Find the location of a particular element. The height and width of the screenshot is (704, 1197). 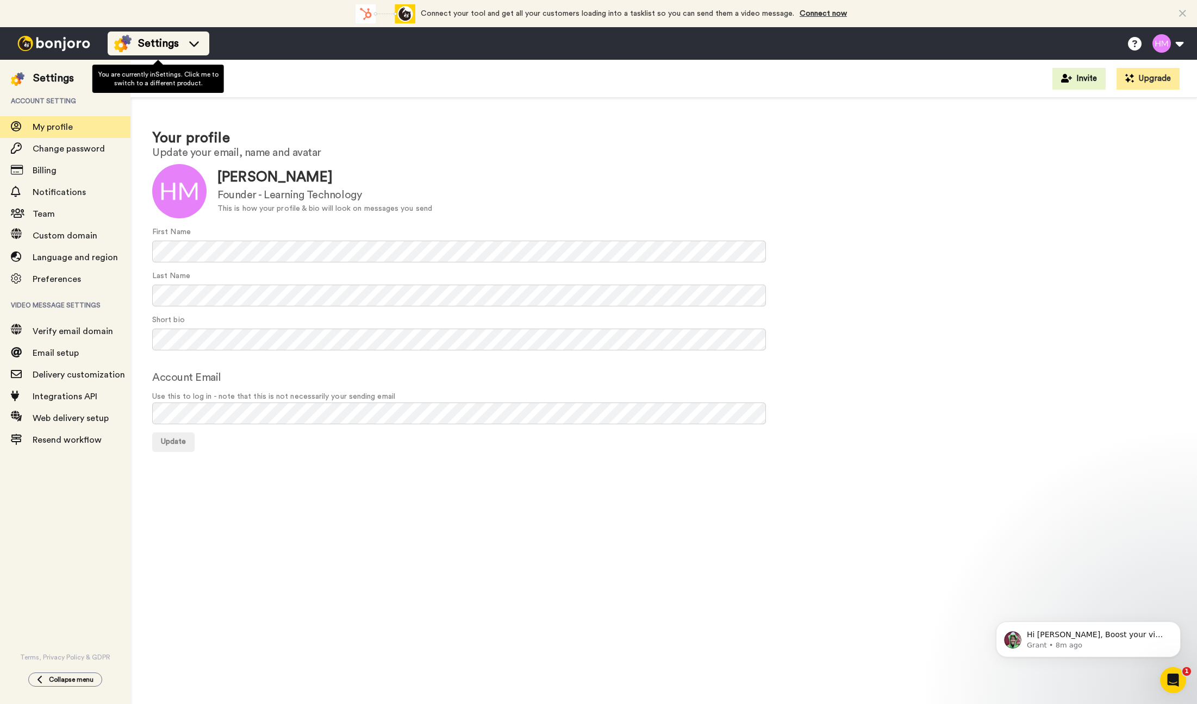

div: message notification from Grant, 8m ago. Hi Heather, Boost your view rates with automatic re-send... is located at coordinates (109, 41).